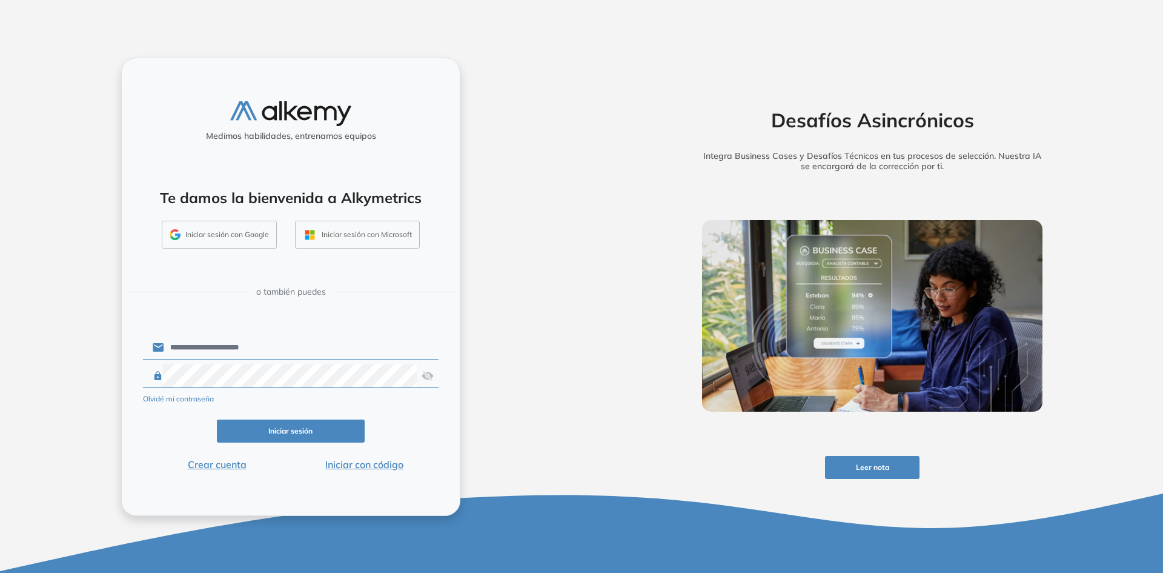 This screenshot has height=573, width=1163. What do you see at coordinates (428, 376) in the screenshot?
I see `img: asd` at bounding box center [428, 376].